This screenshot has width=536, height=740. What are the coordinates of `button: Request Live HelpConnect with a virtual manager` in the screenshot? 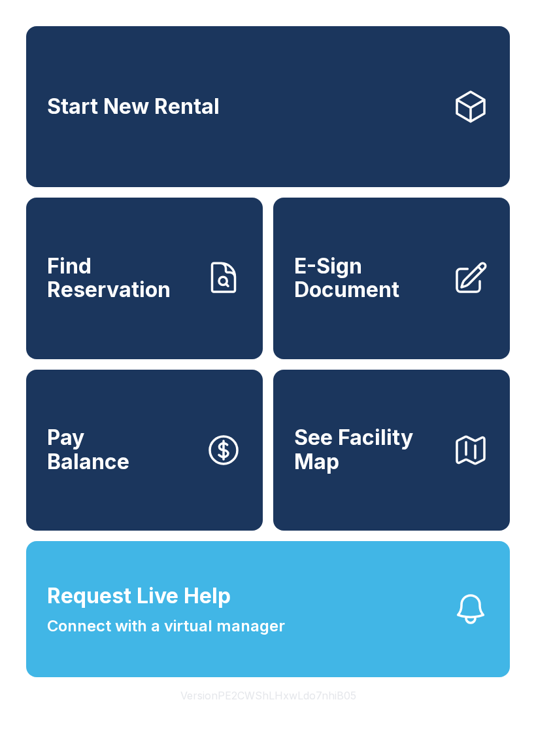 It's located at (268, 609).